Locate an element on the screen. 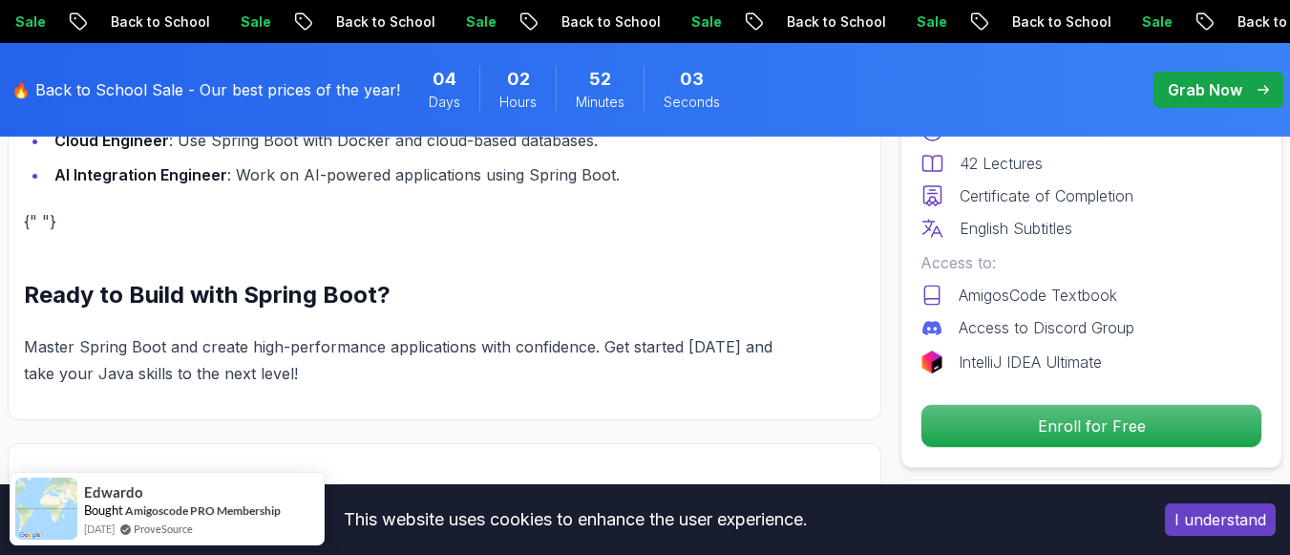  p: 🔥 Back to School Sale - Our best prices of the year! is located at coordinates (205, 90).